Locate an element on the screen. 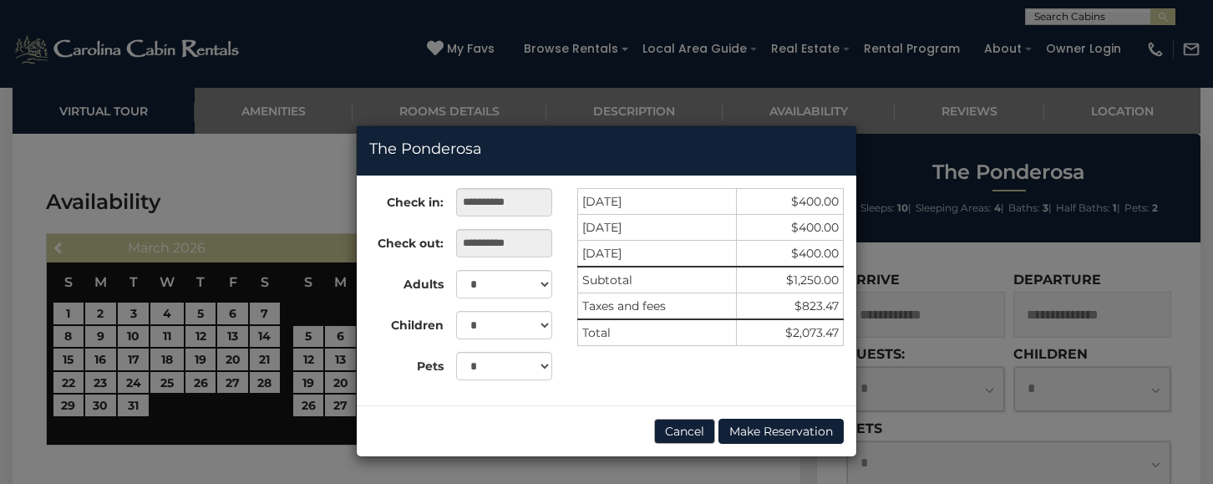 The image size is (1213, 484). td: Taxes and fees is located at coordinates (657, 307).